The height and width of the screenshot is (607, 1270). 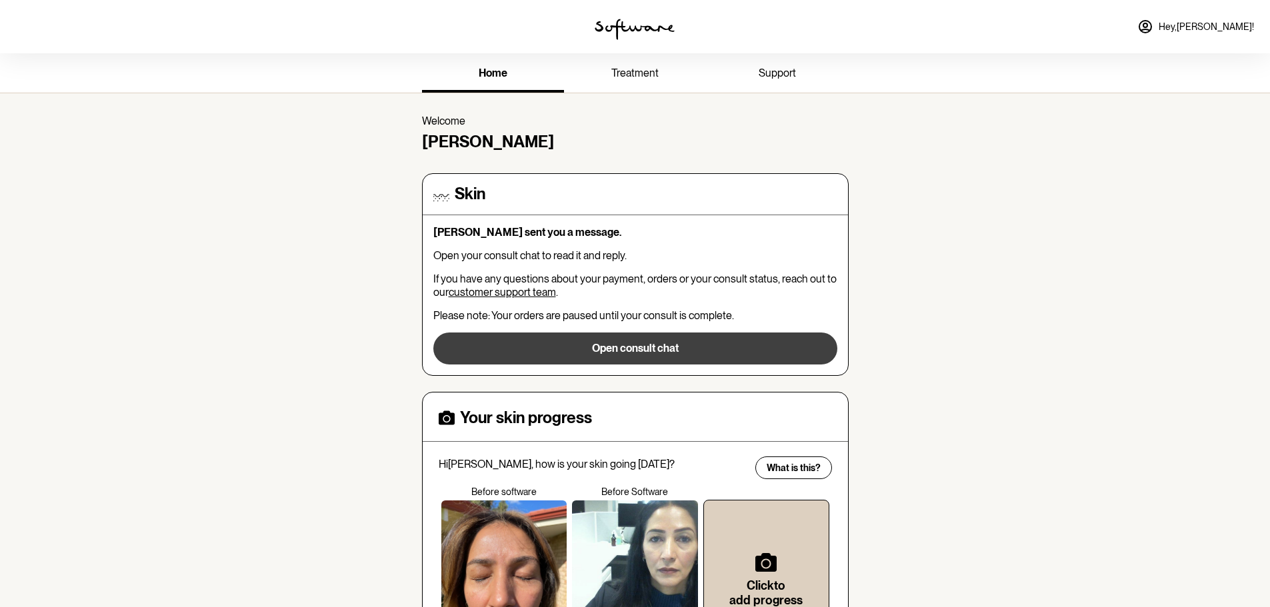 What do you see at coordinates (470, 194) in the screenshot?
I see `h4: Skin` at bounding box center [470, 194].